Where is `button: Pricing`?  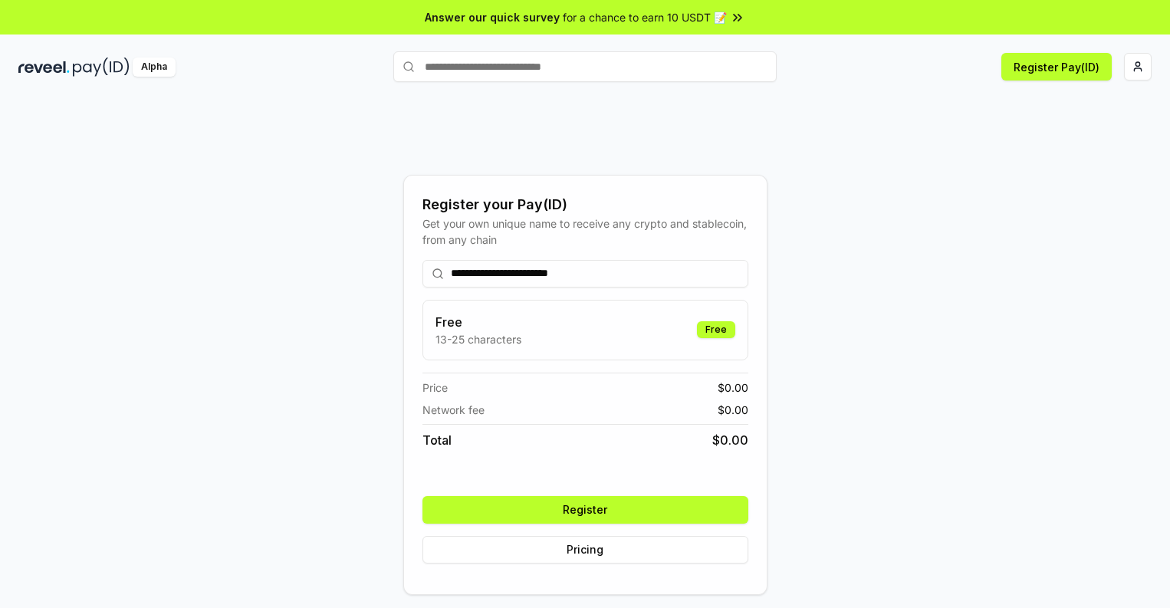
button: Pricing is located at coordinates (585, 550).